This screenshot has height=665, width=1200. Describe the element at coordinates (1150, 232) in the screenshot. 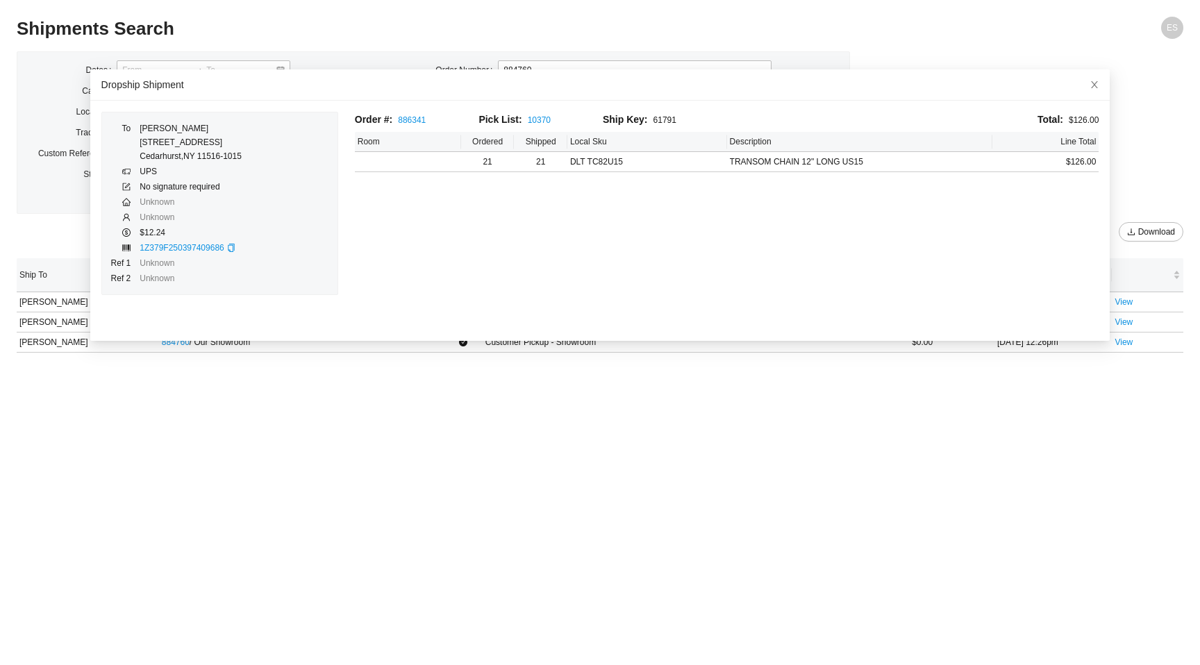

I see `button: downloadDownload` at that location.